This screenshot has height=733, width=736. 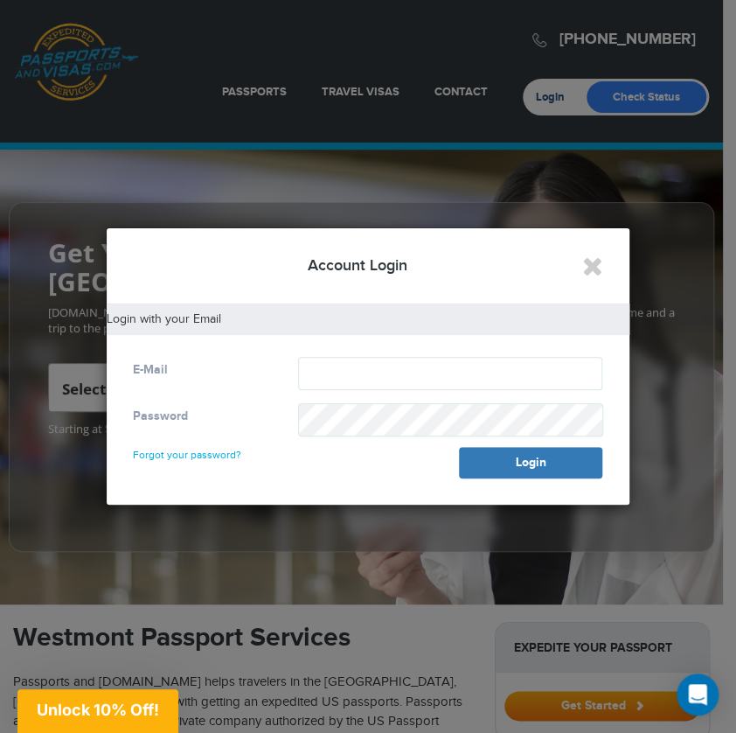 What do you see at coordinates (368, 319) in the screenshot?
I see `h5: Login with your Email` at bounding box center [368, 319].